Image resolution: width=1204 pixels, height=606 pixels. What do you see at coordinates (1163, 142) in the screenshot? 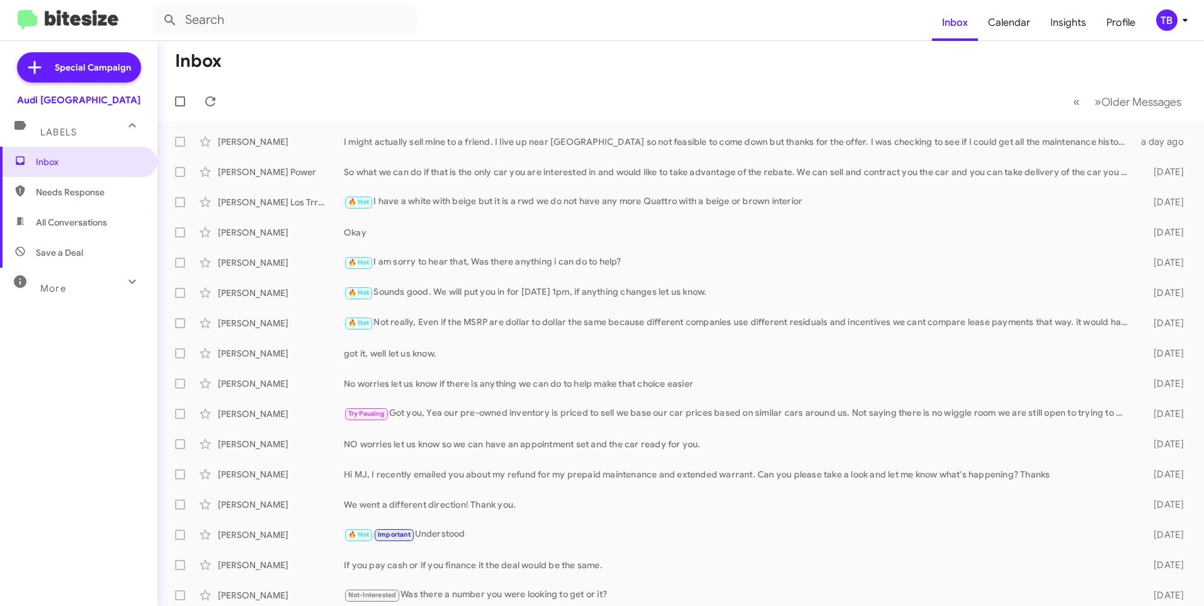
I see `div: a day ago` at bounding box center [1163, 142].